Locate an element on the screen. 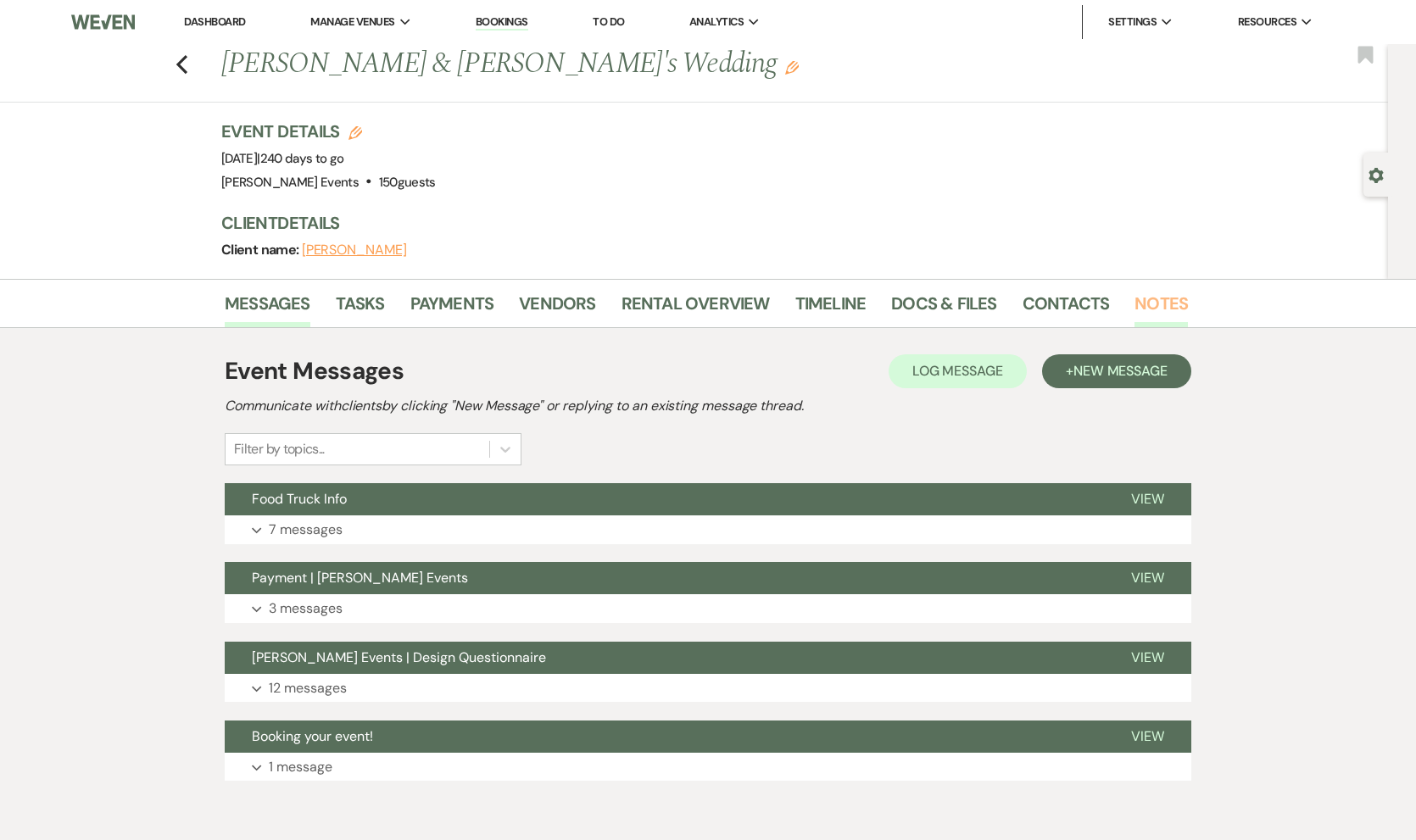 The height and width of the screenshot is (840, 1416). button: 7 messages is located at coordinates (708, 530).